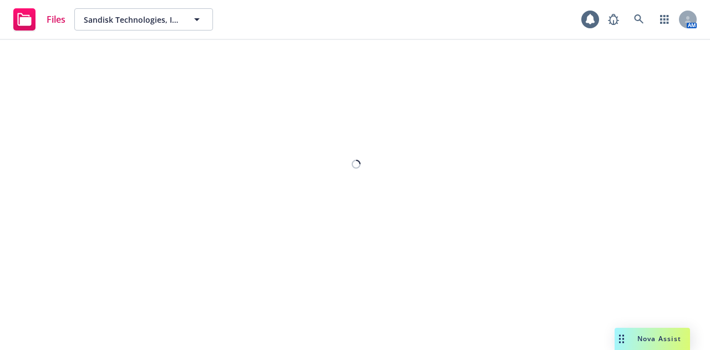 The width and height of the screenshot is (710, 350). Describe the element at coordinates (132, 19) in the screenshot. I see `span: Sandisk Technologies, Inc.` at that location.